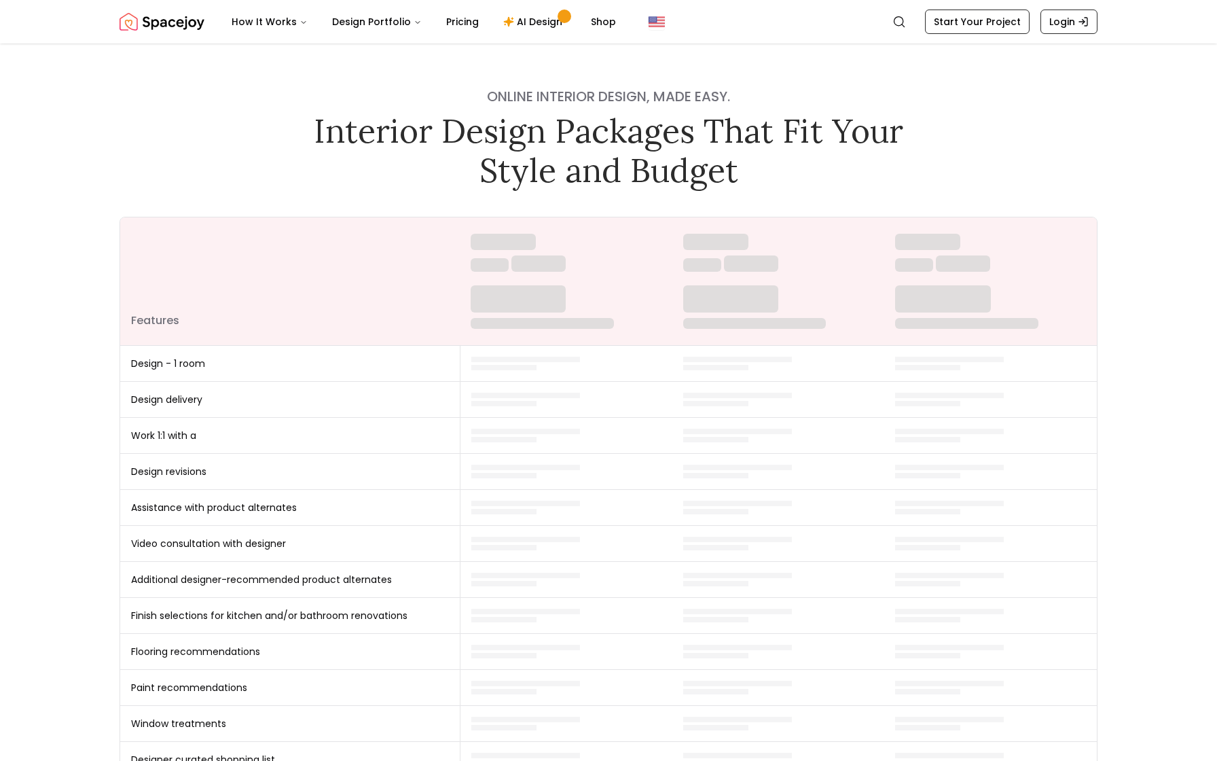  What do you see at coordinates (290, 471) in the screenshot?
I see `td: Design revisions` at bounding box center [290, 471].